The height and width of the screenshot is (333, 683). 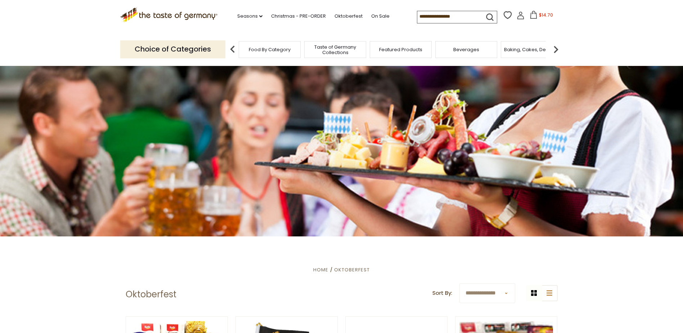 What do you see at coordinates (380, 16) in the screenshot?
I see `a: On Sale` at bounding box center [380, 16].